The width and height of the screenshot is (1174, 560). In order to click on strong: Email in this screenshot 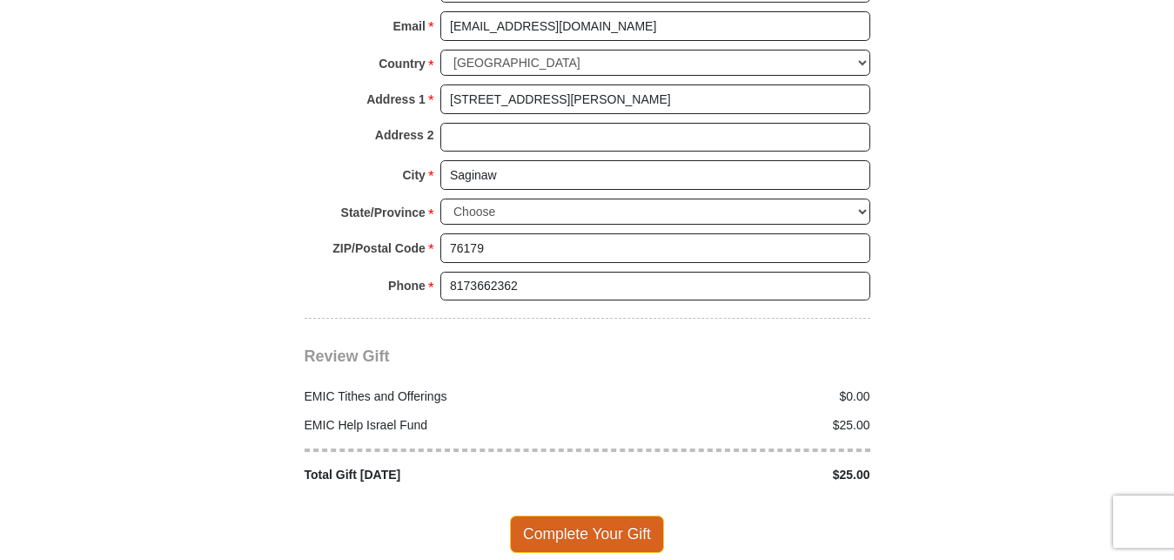, I will do `click(409, 26)`.